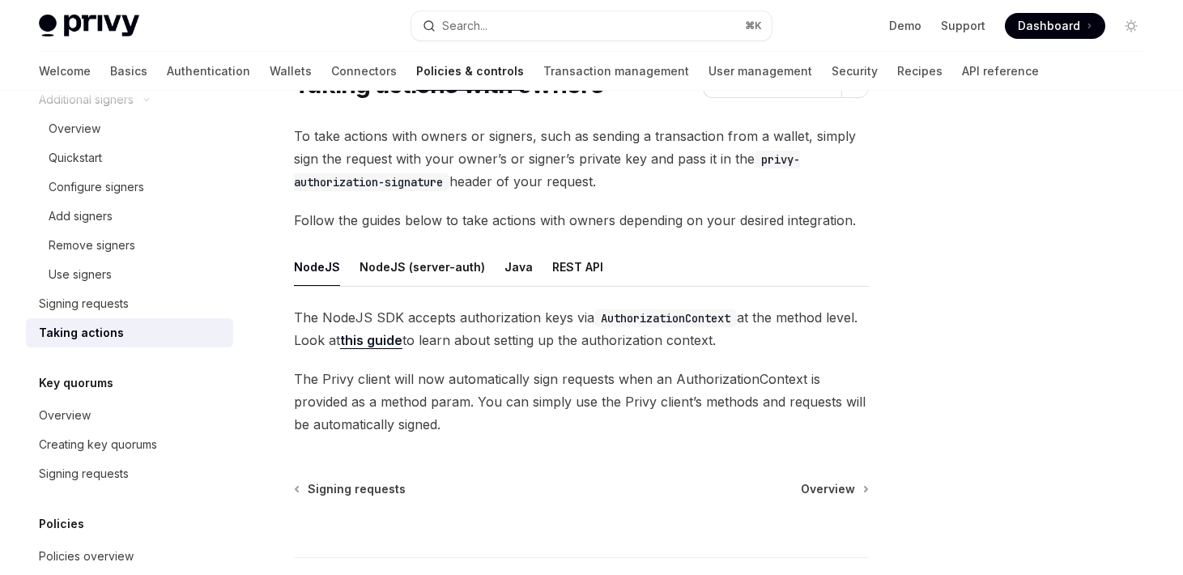  I want to click on a: Demo, so click(906, 26).